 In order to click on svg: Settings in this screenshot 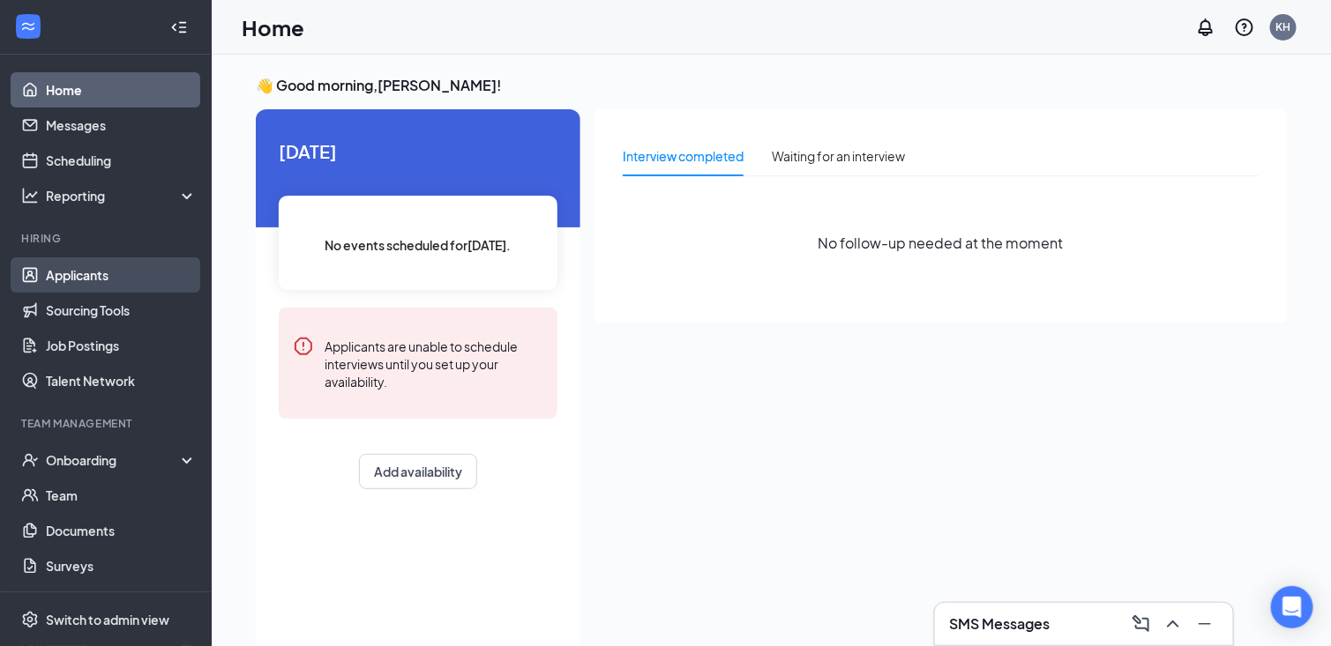, I will do `click(30, 620)`.